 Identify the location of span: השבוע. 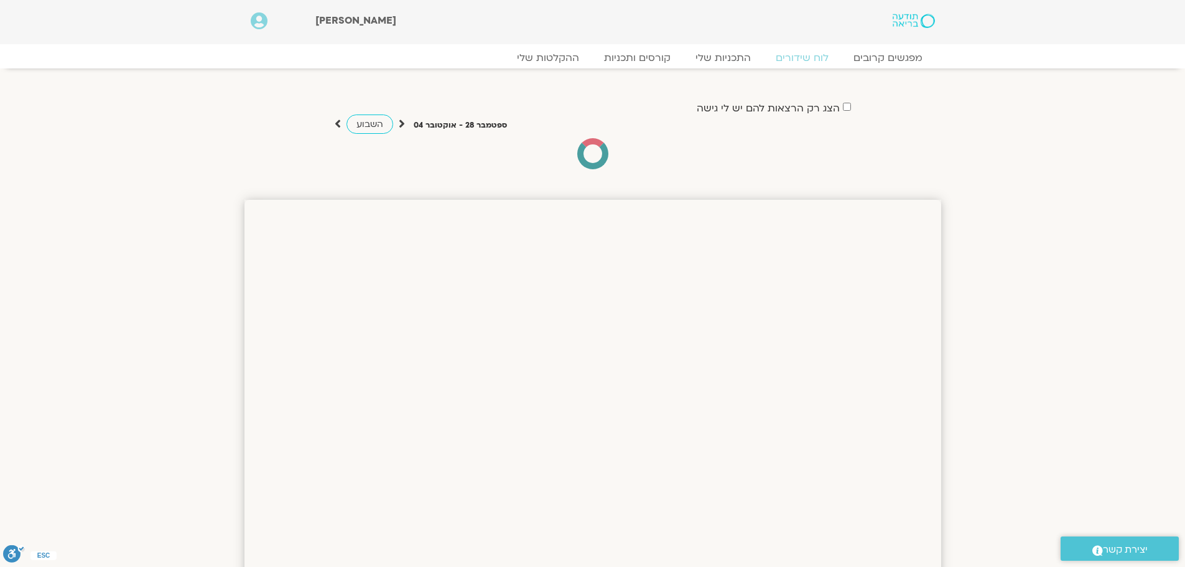
(370, 124).